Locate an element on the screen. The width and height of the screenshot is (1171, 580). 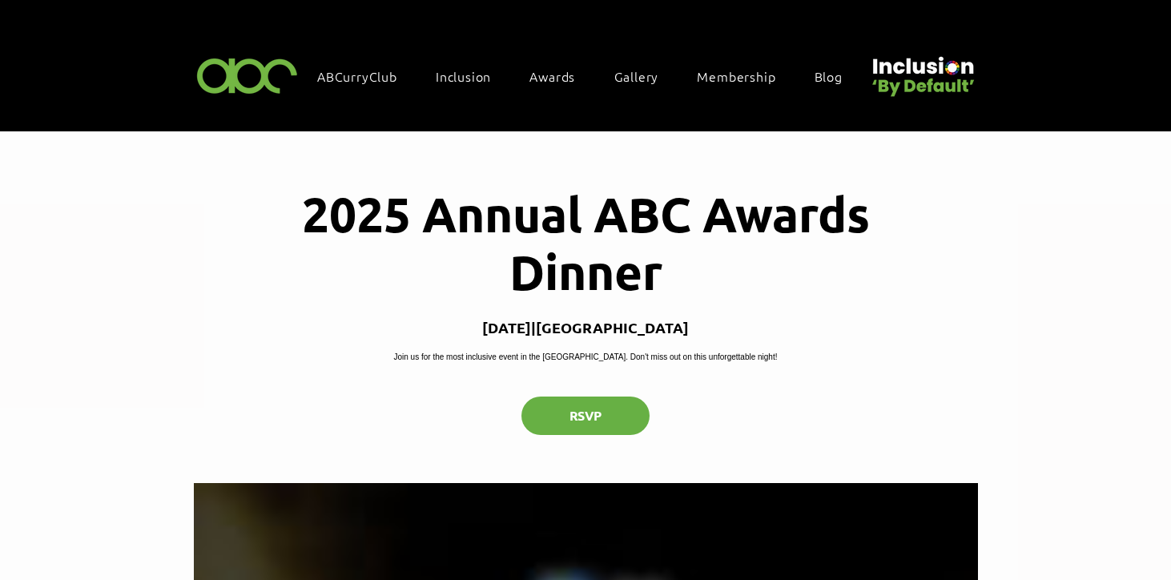
span: Membership is located at coordinates (736, 76).